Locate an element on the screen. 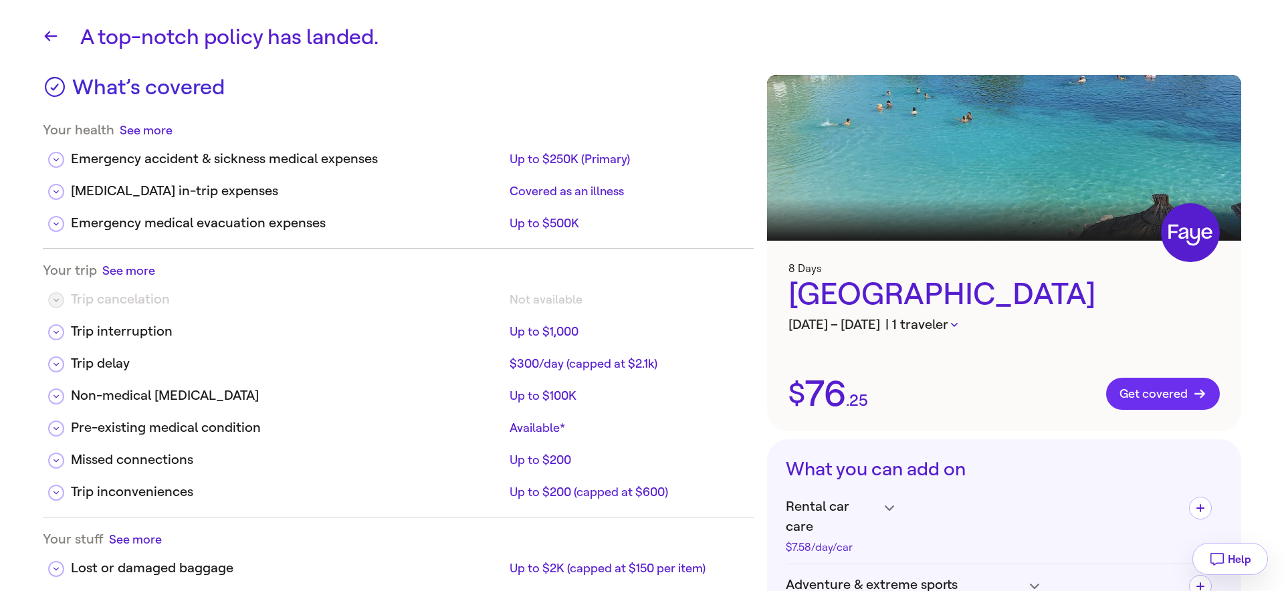 This screenshot has width=1284, height=591. h4: Rental car care$7.58/day/car is located at coordinates (974, 525).